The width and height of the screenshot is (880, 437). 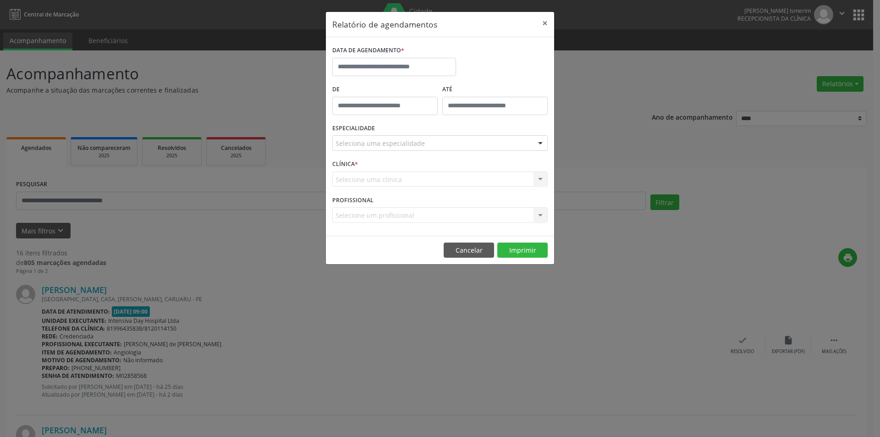 I want to click on button: Imprimir, so click(x=523, y=250).